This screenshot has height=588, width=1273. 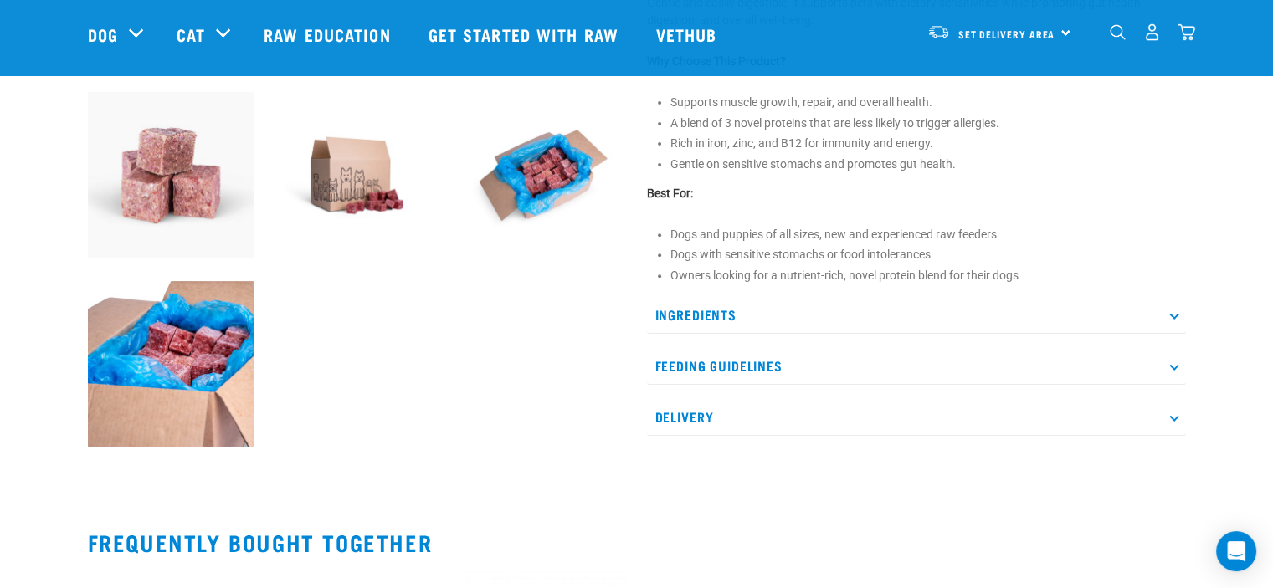 What do you see at coordinates (1007, 33) in the screenshot?
I see `span: Set Delivery Area` at bounding box center [1007, 33].